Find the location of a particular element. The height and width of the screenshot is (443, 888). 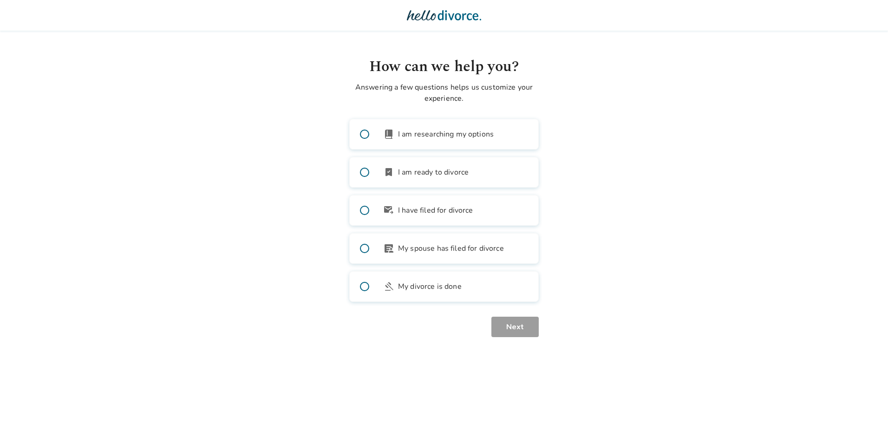

span: I am researching my options is located at coordinates (446, 134).